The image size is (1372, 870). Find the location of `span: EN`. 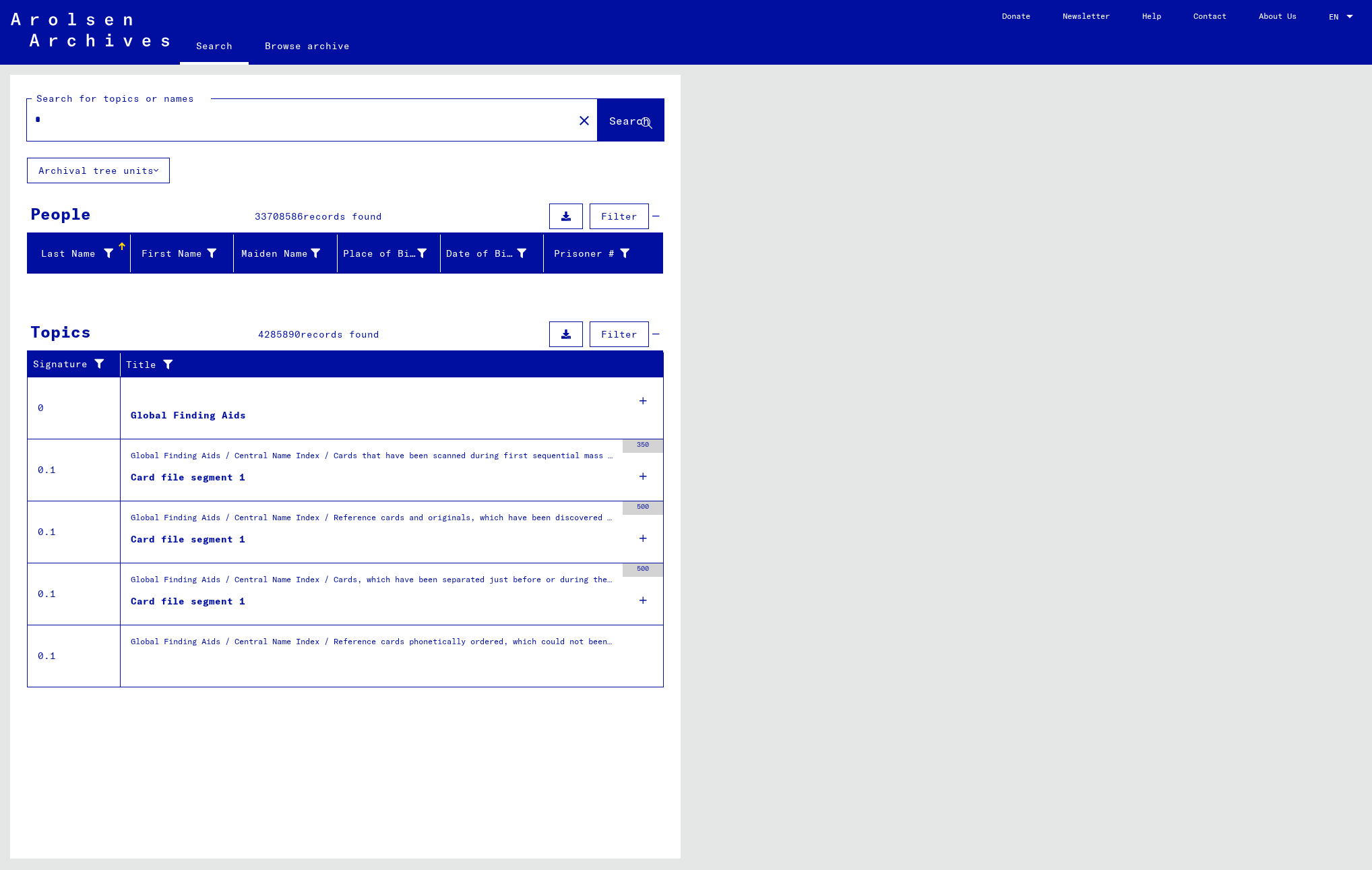

span: EN is located at coordinates (1336, 17).